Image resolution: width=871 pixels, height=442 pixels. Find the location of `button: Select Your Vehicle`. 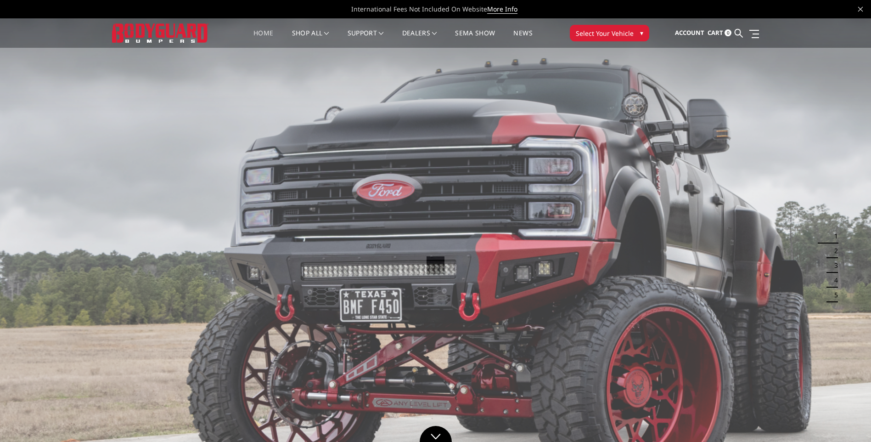

button: Select Your Vehicle is located at coordinates (609, 33).